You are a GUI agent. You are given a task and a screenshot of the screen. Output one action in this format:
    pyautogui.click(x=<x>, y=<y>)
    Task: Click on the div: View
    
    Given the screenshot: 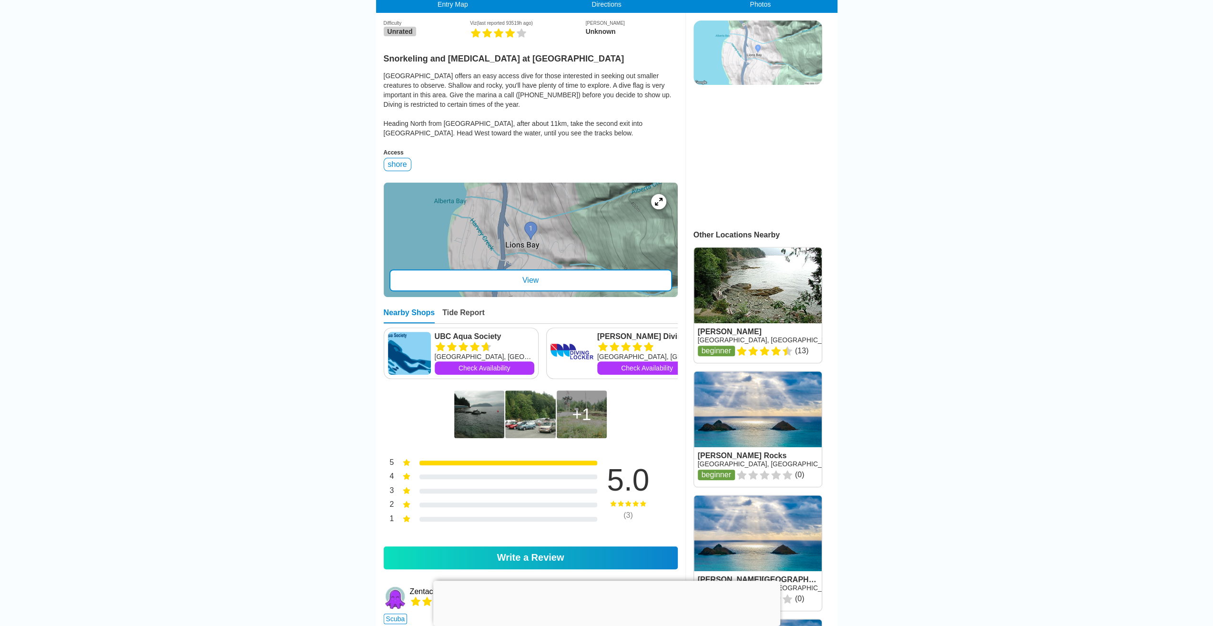 What is the action you would take?
    pyautogui.click(x=531, y=280)
    